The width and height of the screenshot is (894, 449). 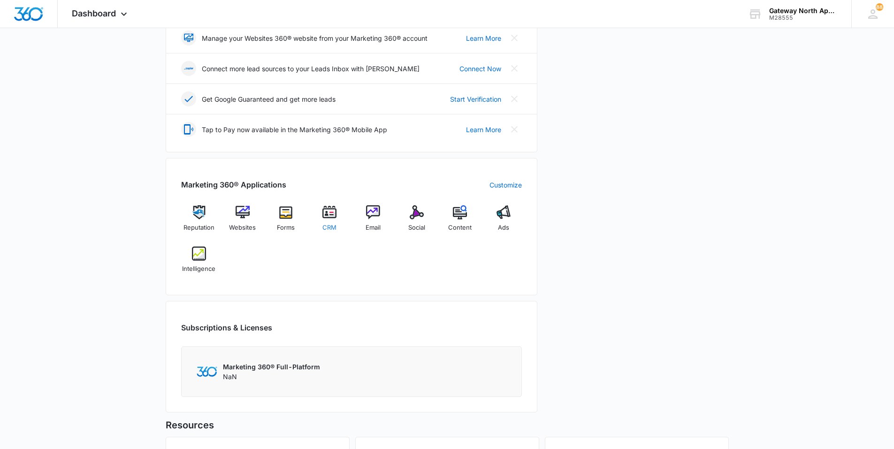 What do you see at coordinates (447, 425) in the screenshot?
I see `h5: Resources` at bounding box center [447, 425].